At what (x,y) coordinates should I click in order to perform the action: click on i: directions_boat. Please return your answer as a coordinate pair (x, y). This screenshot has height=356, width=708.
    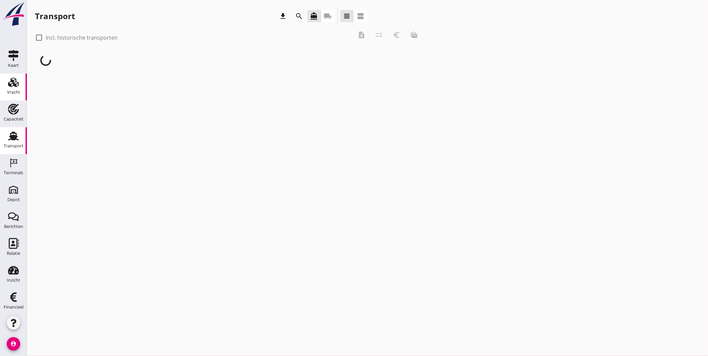
    Looking at the image, I should click on (314, 16).